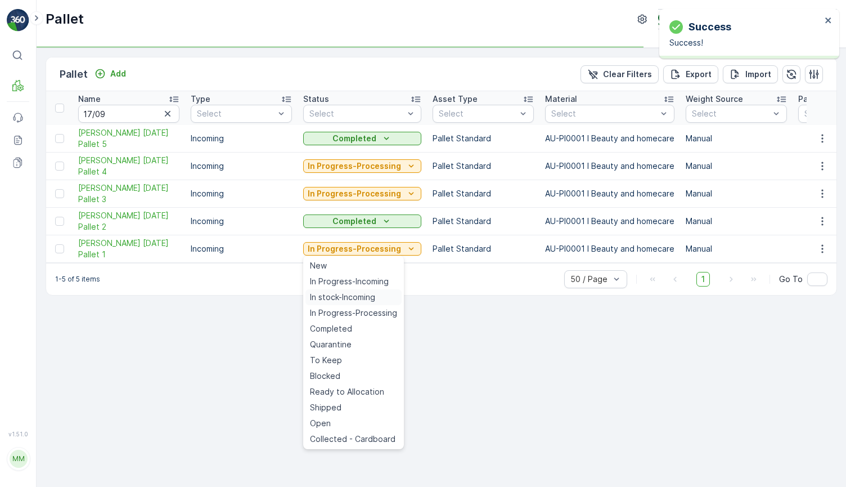 The height and width of the screenshot is (487, 846). Describe the element at coordinates (353, 313) in the screenshot. I see `span: In Progress-Processing` at that location.